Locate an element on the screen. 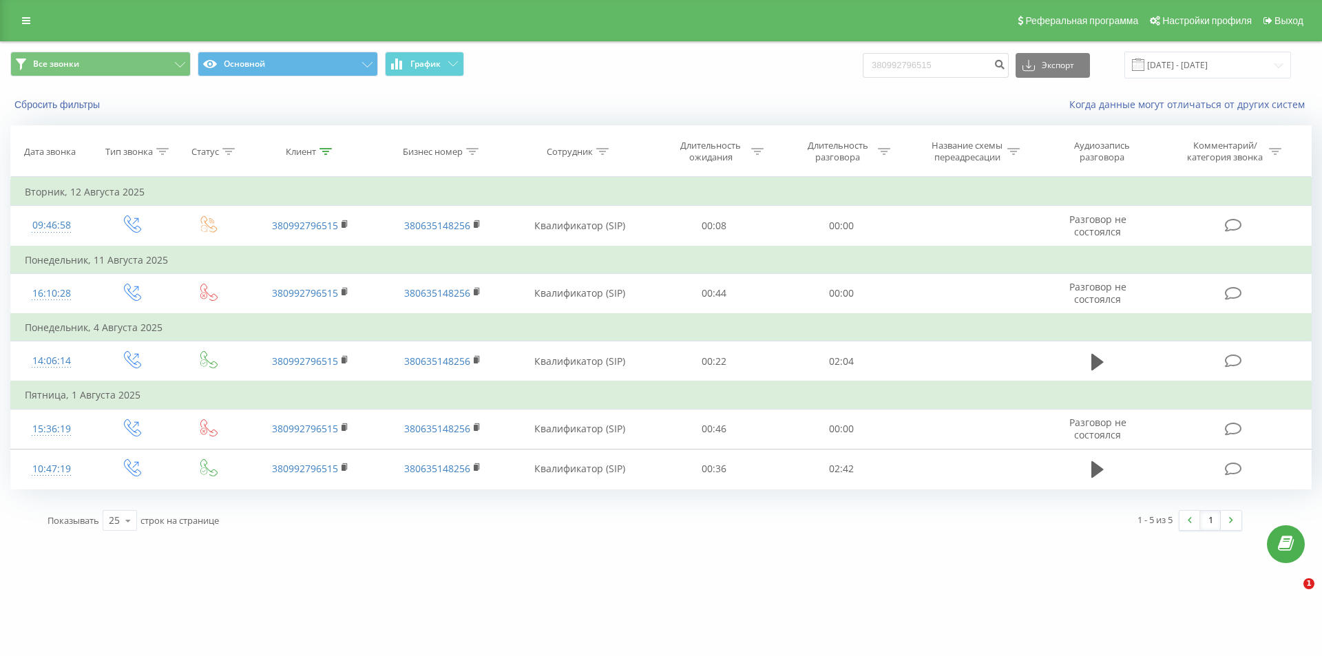  span: Все звонки is located at coordinates (56, 64).